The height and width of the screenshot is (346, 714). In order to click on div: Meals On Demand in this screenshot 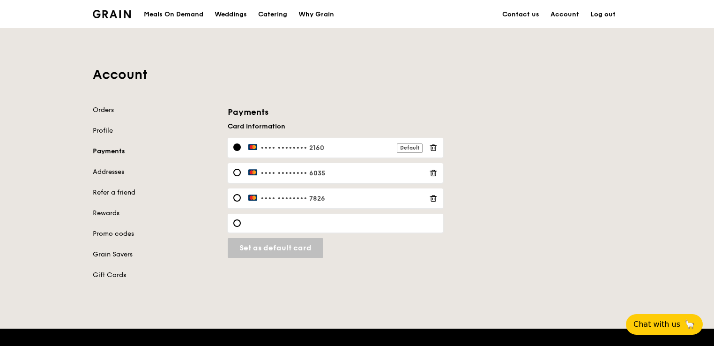, I will do `click(173, 15)`.